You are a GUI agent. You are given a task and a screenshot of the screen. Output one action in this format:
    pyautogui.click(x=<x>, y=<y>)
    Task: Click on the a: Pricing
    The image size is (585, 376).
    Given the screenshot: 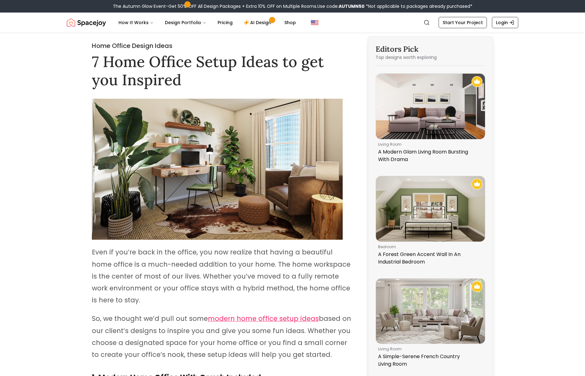 What is the action you would take?
    pyautogui.click(x=225, y=23)
    